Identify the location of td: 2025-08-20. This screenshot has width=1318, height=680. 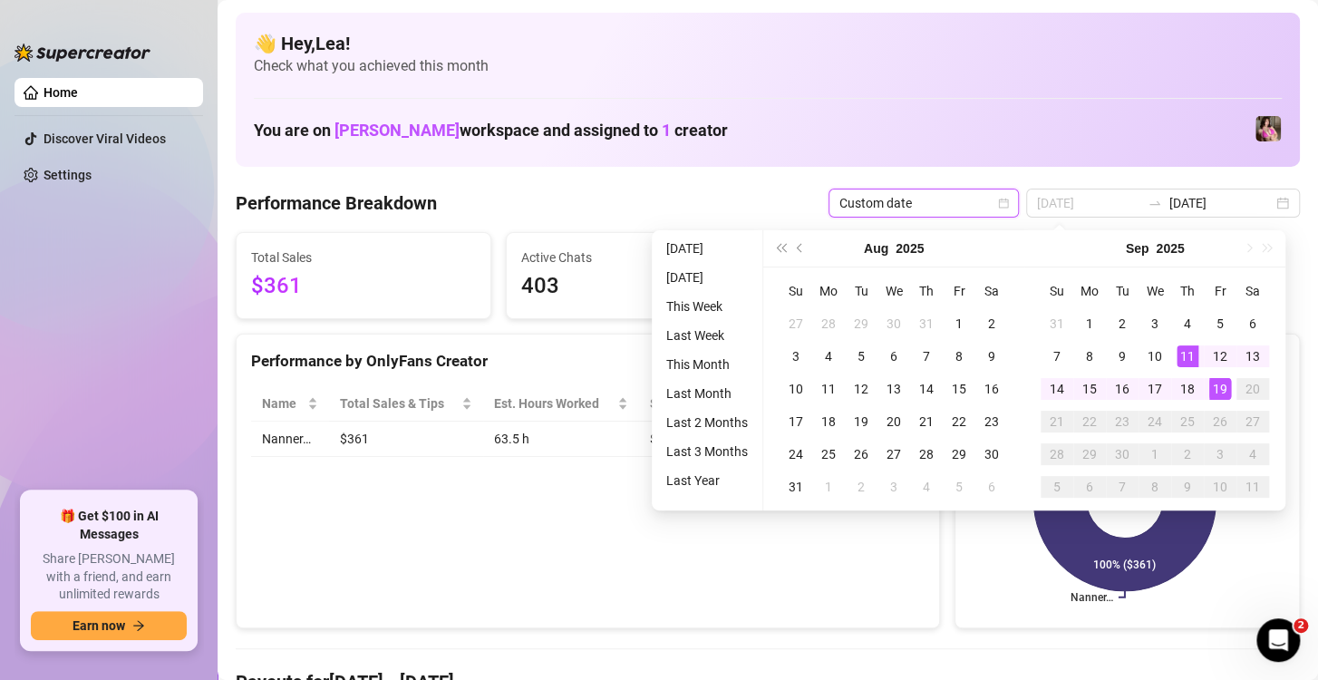
(894, 421).